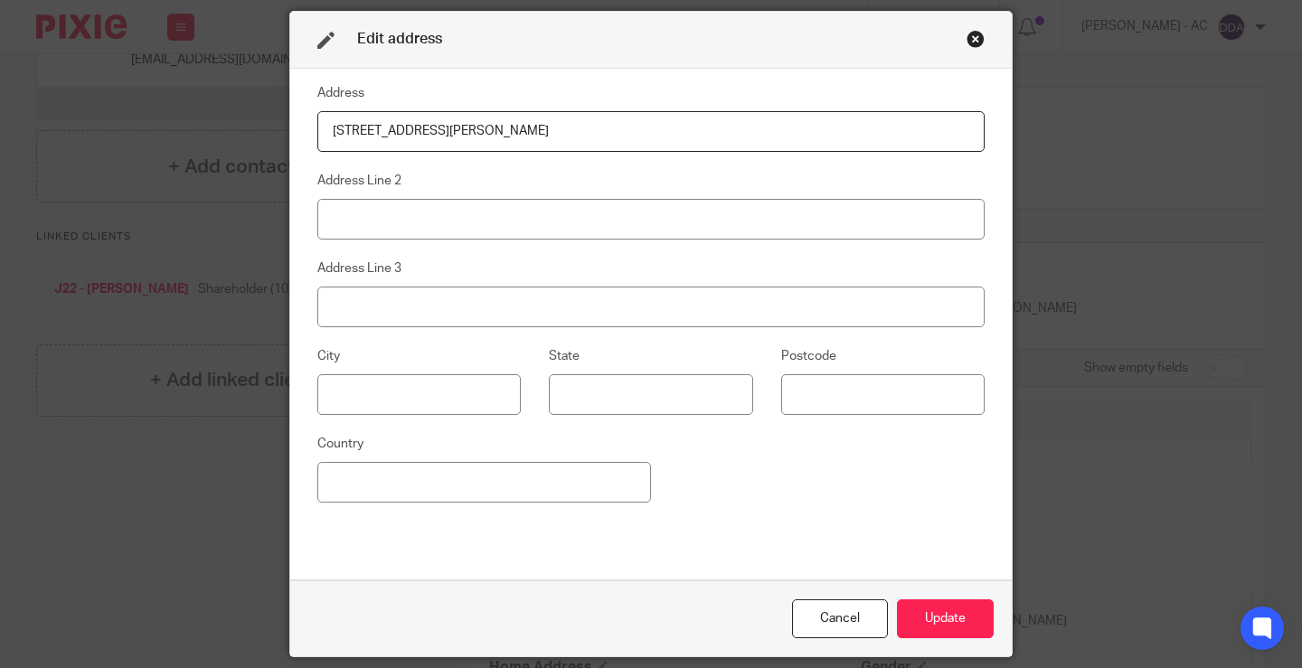 This screenshot has width=1302, height=668. Describe the element at coordinates (328, 356) in the screenshot. I see `label: City` at that location.